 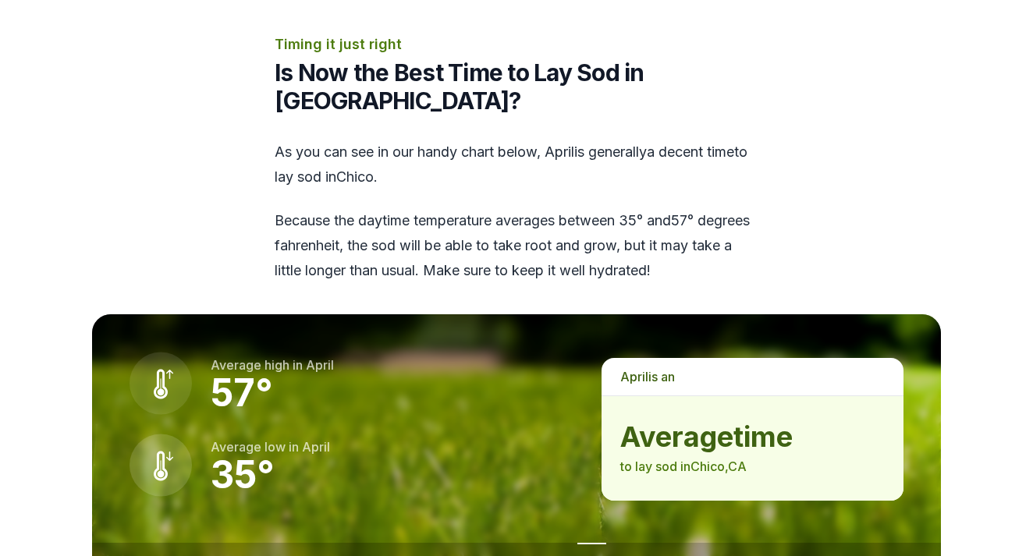 I want to click on p: to lay sod in Chico , CA, so click(x=752, y=467).